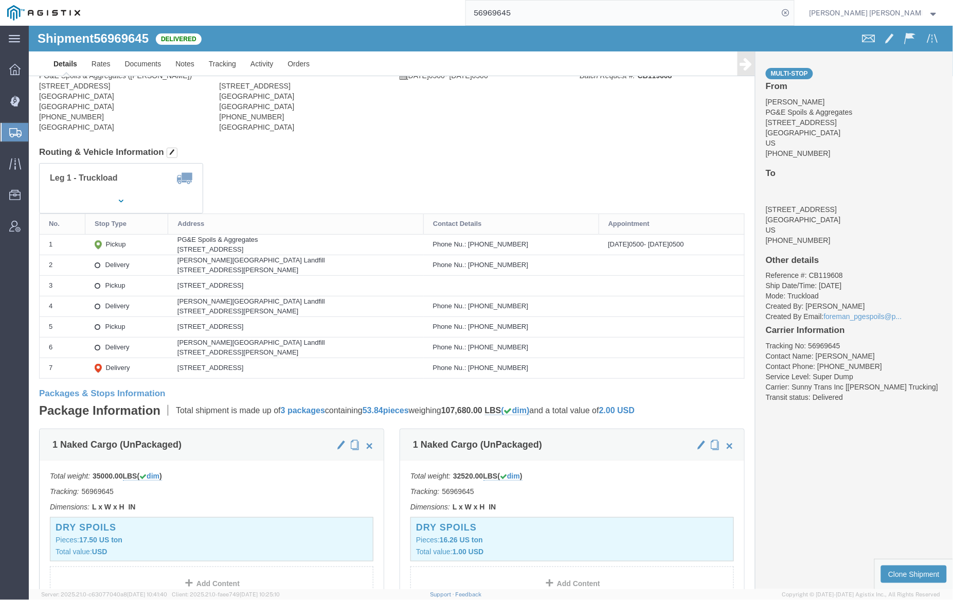 Image resolution: width=953 pixels, height=600 pixels. Describe the element at coordinates (866, 13) in the screenshot. I see `span: Kayte Bray Dogali` at that location.